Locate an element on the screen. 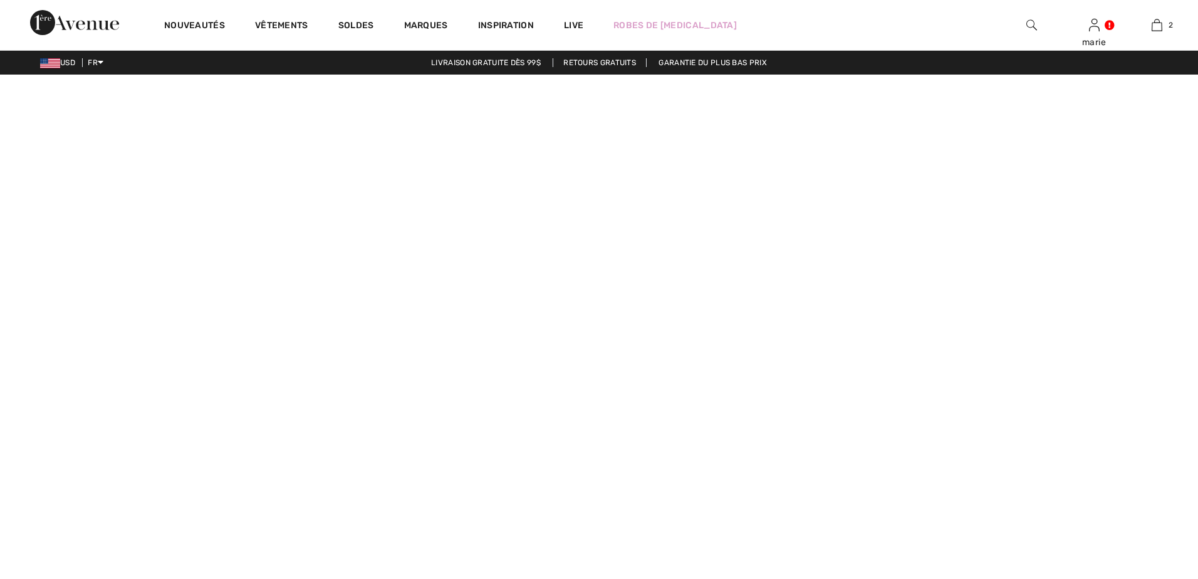  span: Inspiration is located at coordinates (506, 26).